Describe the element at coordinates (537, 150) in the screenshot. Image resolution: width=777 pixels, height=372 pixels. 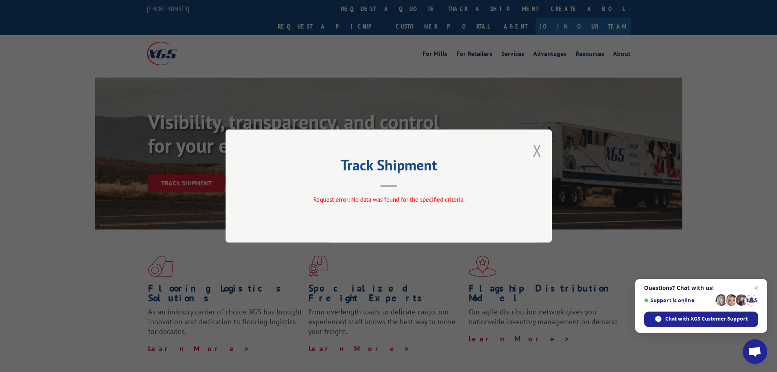
I see `button: Close modal` at that location.